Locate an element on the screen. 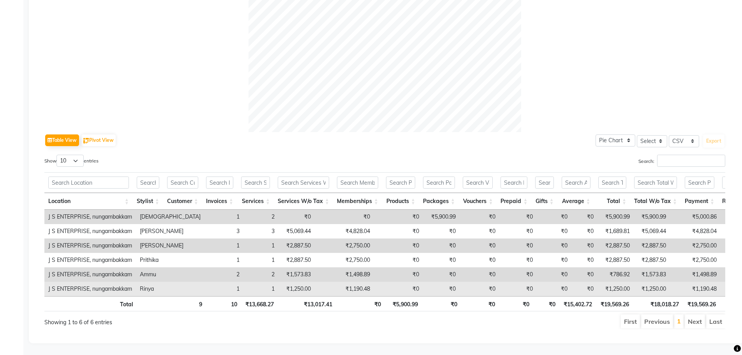 This screenshot has width=742, height=355. input: Search Customer is located at coordinates (183, 182).